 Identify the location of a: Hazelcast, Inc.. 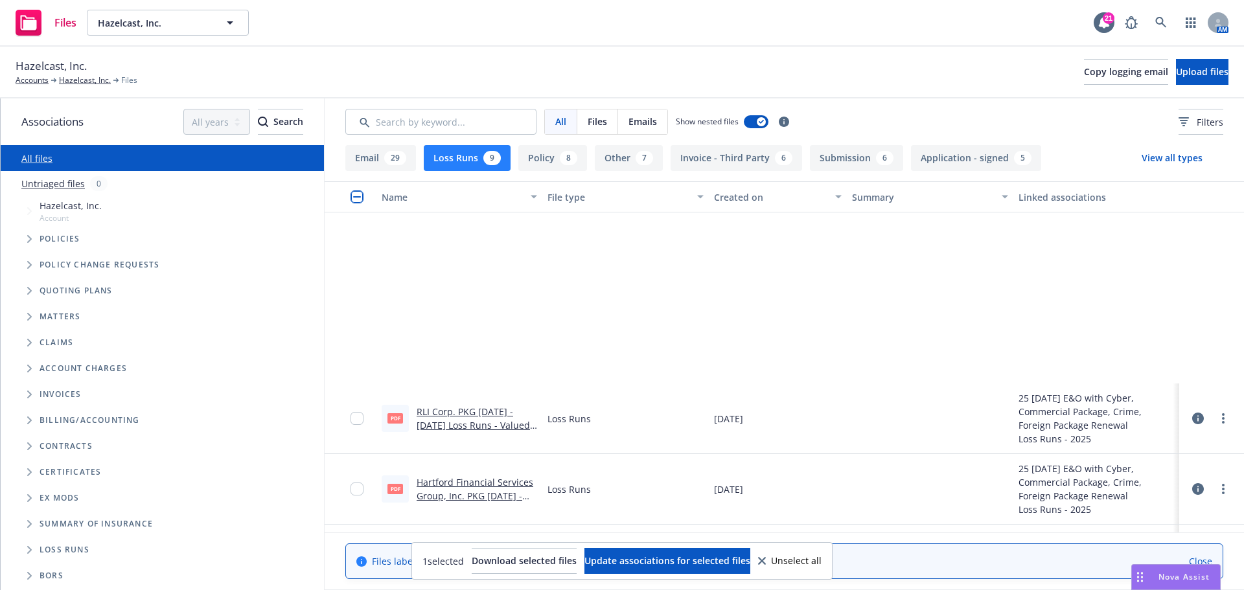
(85, 80).